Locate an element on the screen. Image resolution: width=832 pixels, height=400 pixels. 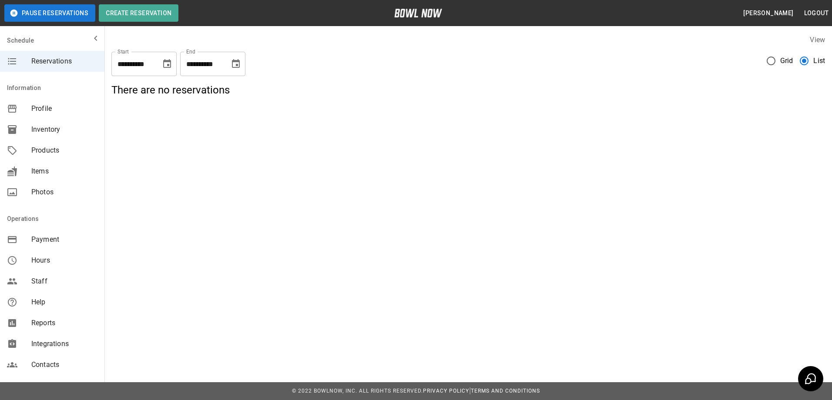
button: Logout is located at coordinates (816, 13).